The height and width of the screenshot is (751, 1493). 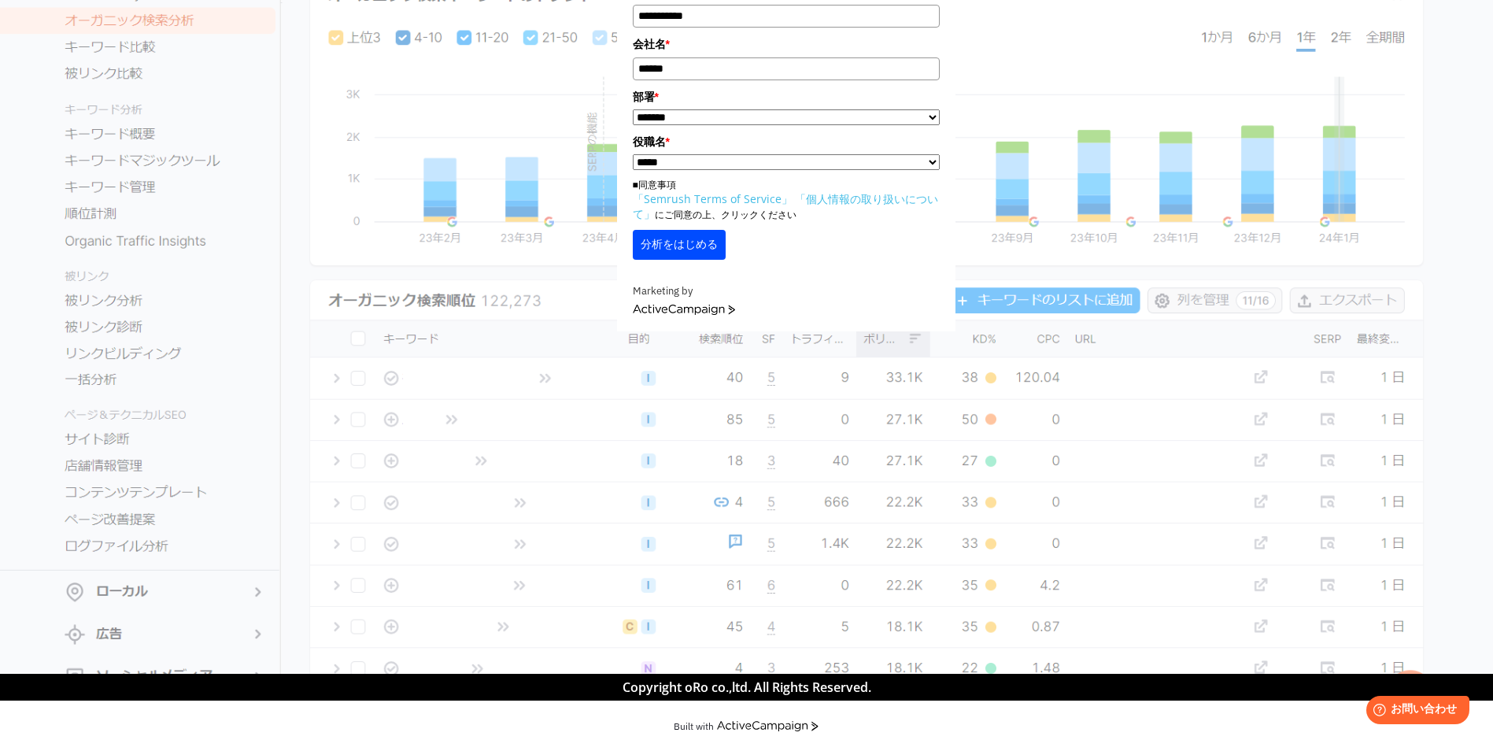 What do you see at coordinates (786, 97) in the screenshot?
I see `label: 部署` at bounding box center [786, 97].